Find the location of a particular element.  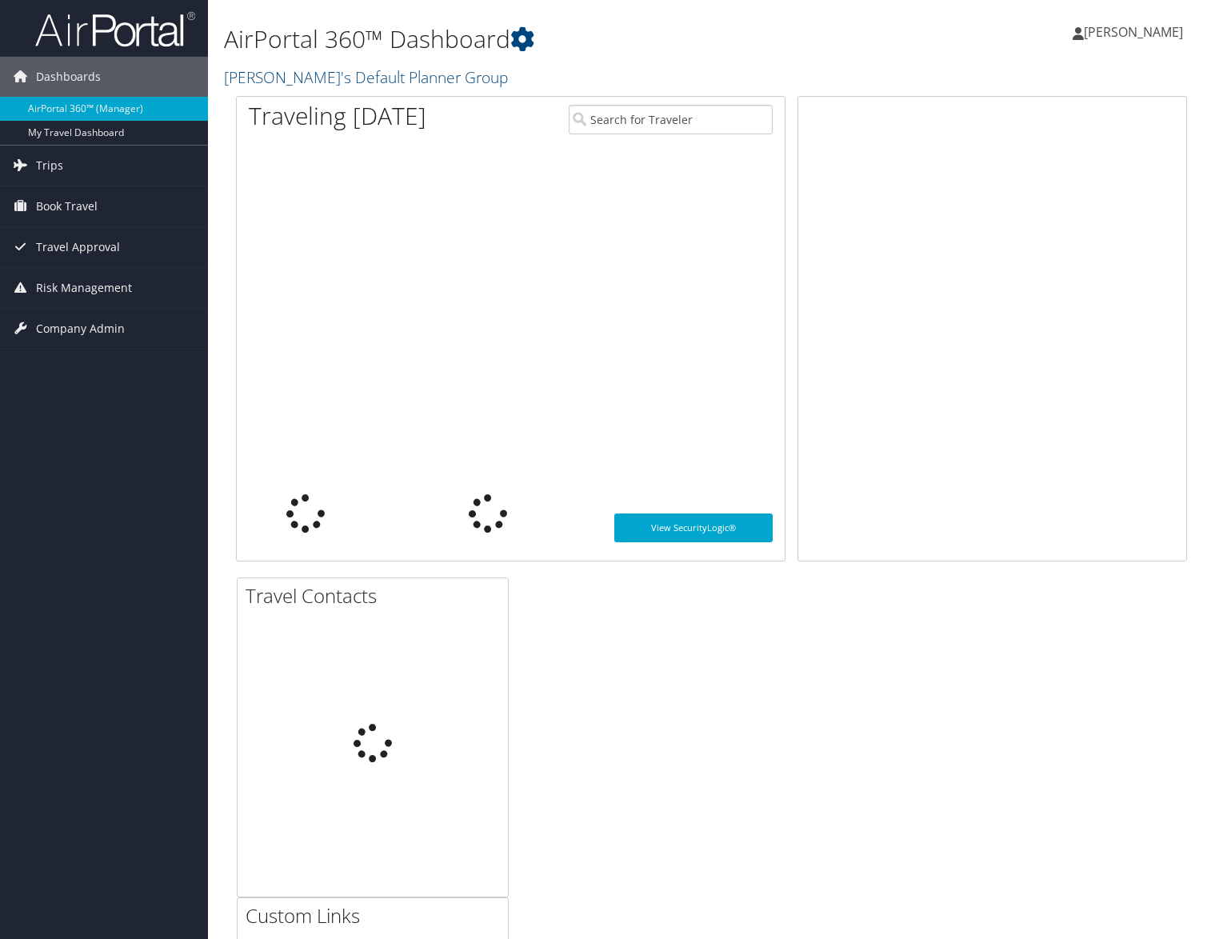

span: Trips is located at coordinates (50, 166).